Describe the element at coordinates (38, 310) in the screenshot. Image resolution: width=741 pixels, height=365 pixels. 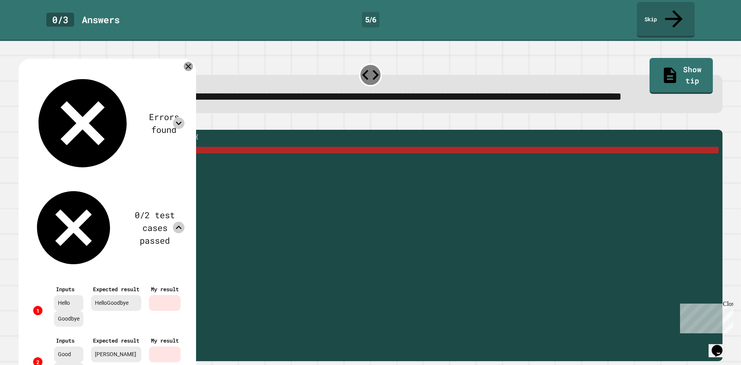
I see `div: 1` at that location.